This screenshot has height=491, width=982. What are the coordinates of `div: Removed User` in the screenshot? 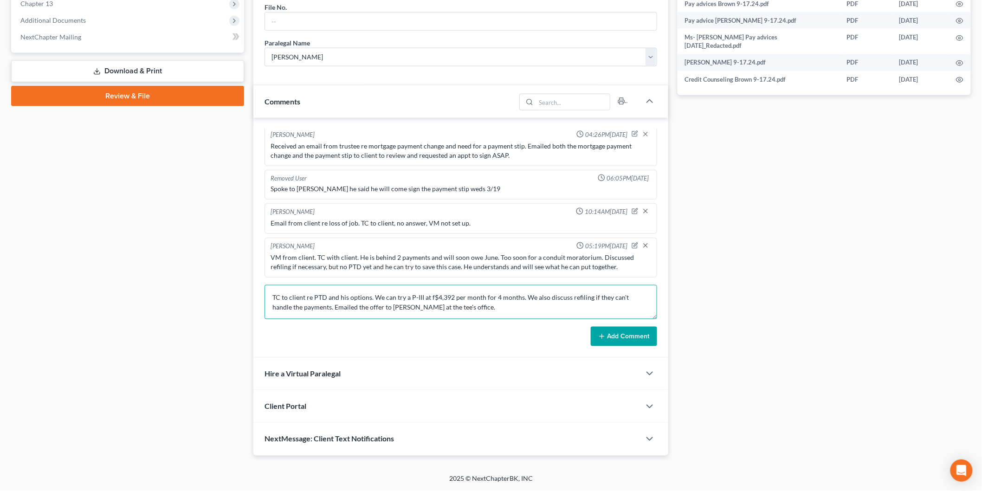 It's located at (289, 178).